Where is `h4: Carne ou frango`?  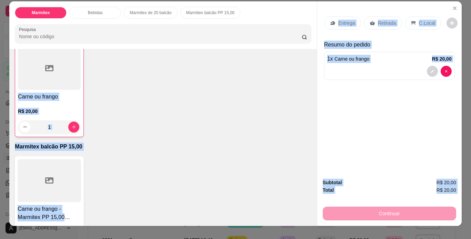 h4: Carne ou frango is located at coordinates (49, 97).